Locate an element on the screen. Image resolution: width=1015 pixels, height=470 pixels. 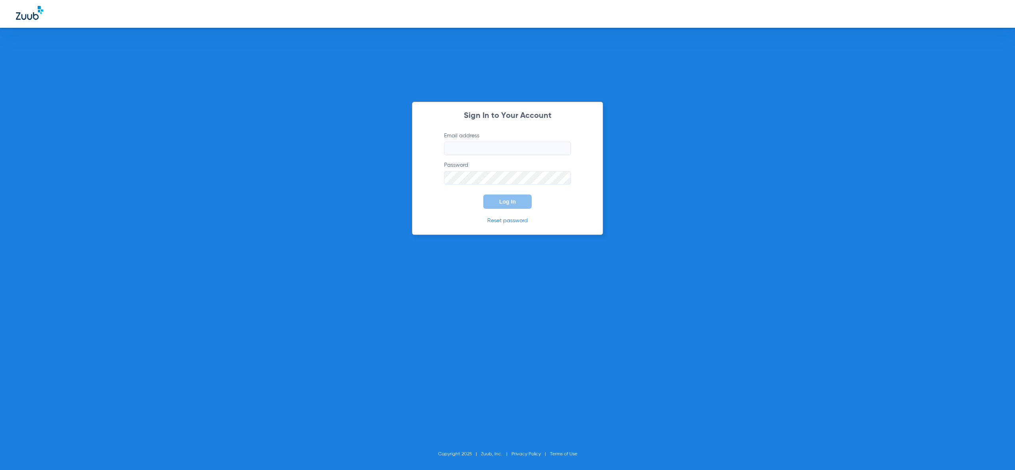
h2: Sign In to Your Account is located at coordinates (508, 116).